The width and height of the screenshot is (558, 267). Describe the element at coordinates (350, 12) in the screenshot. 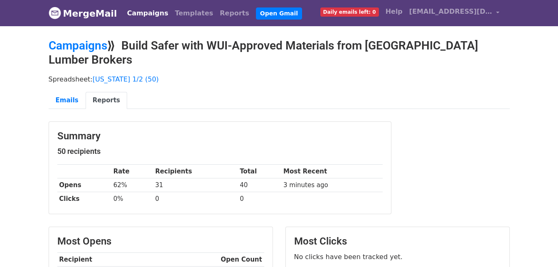

I see `span: Daily emails left: 0` at that location.